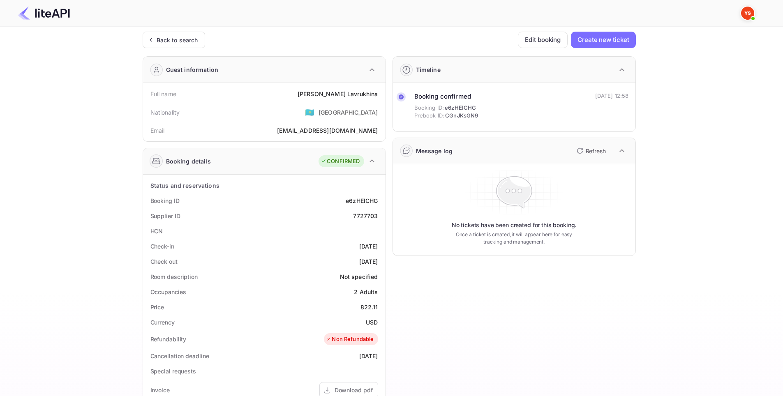  Describe the element at coordinates (429, 108) in the screenshot. I see `span: Booking ID:` at that location.